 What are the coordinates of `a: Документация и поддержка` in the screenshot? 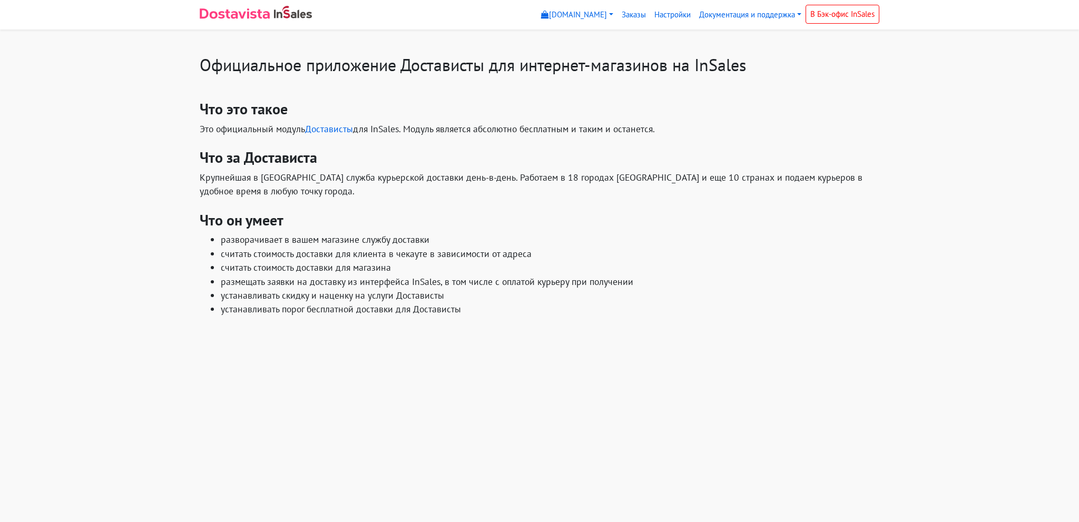 It's located at (750, 15).